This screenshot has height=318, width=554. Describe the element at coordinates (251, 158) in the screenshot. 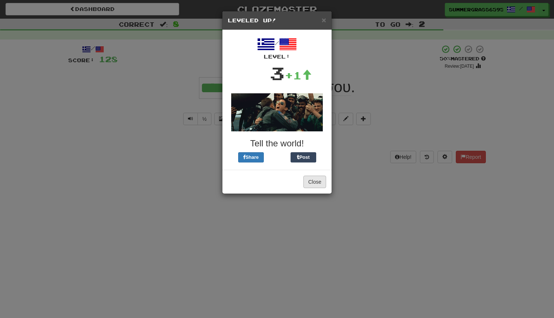

I see `button: Share` at that location.